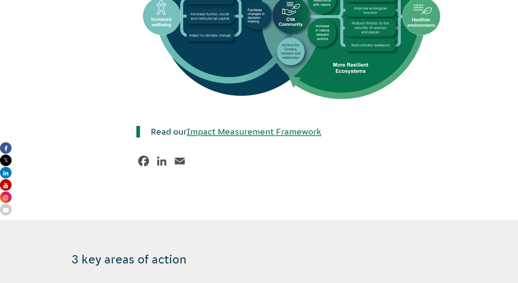 The width and height of the screenshot is (518, 283). I want to click on a: LinkedIn, so click(162, 161).